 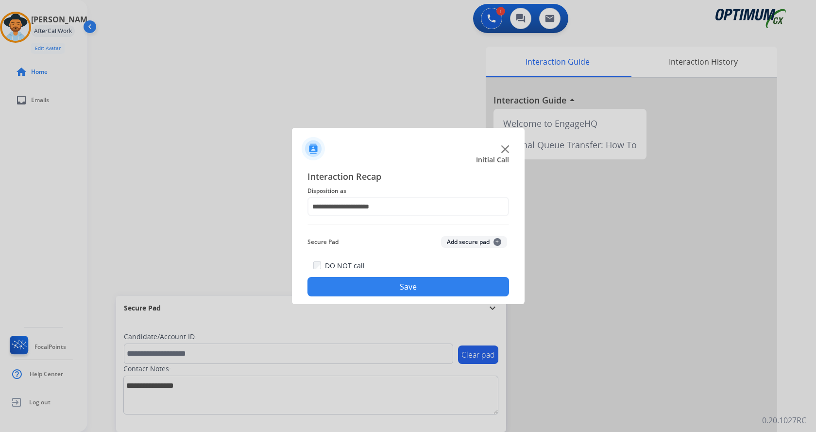 I want to click on span: Interaction Recap, so click(x=408, y=177).